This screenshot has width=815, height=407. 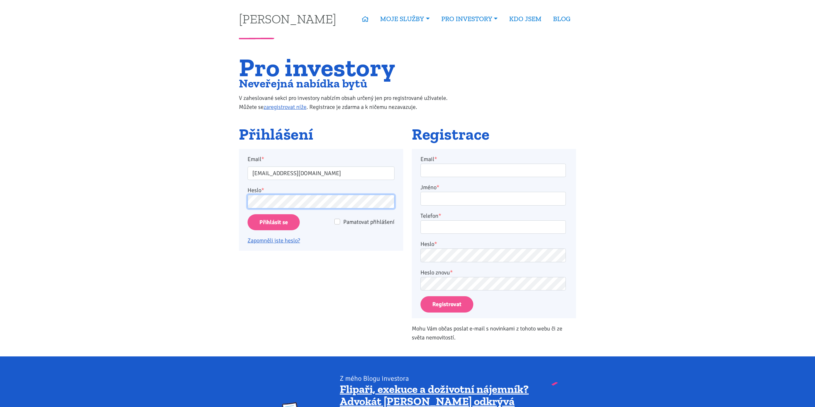 What do you see at coordinates (562, 19) in the screenshot?
I see `a: BLOG` at bounding box center [562, 19].